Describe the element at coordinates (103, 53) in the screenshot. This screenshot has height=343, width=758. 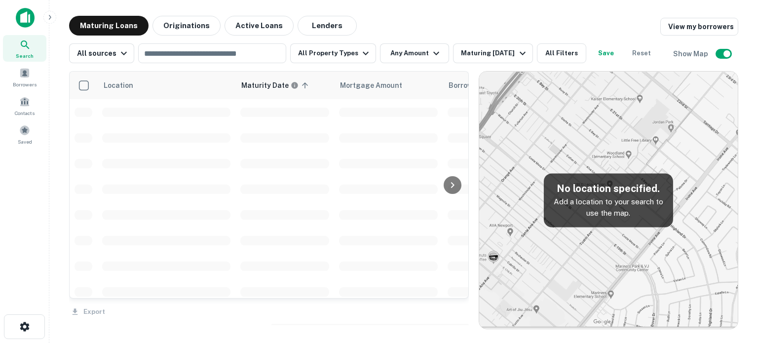
I see `div: All sources` at that location.